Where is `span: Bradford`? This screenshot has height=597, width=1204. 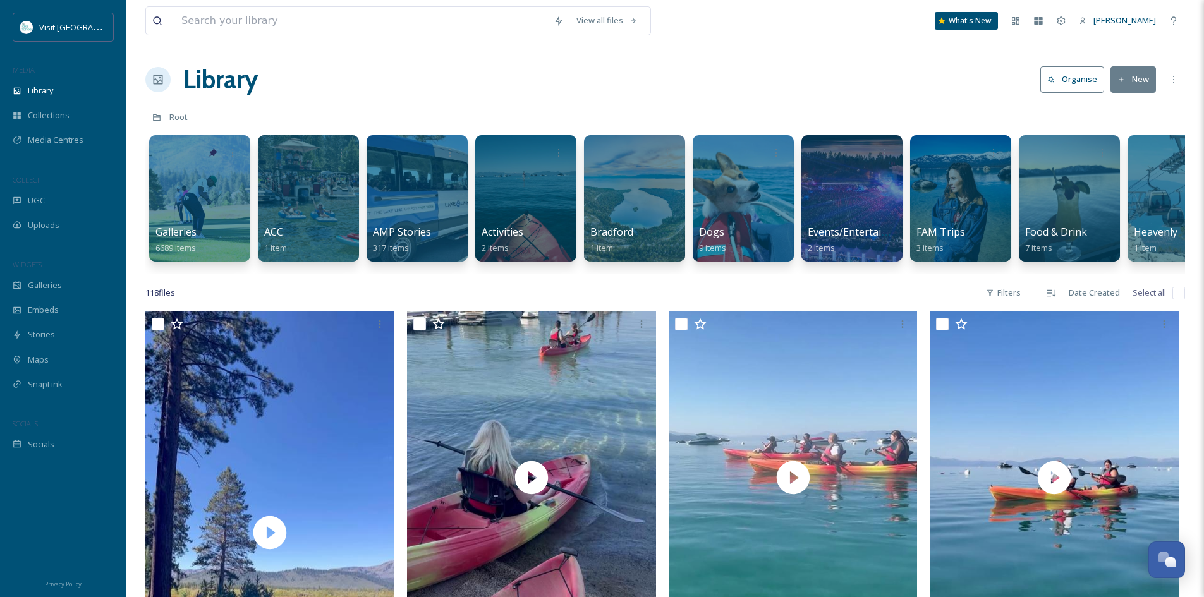
span: Bradford is located at coordinates (612, 232).